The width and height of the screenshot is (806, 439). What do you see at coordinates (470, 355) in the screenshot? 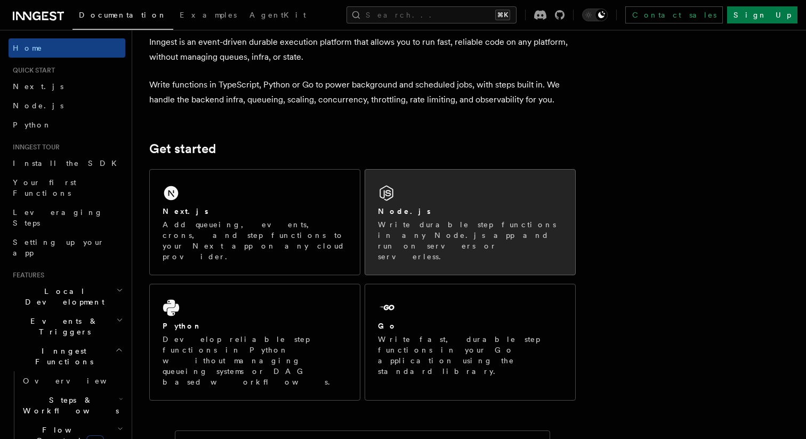
I see `p: Write fast, durable step functions in your Go application using the standard library.` at bounding box center [470, 355].